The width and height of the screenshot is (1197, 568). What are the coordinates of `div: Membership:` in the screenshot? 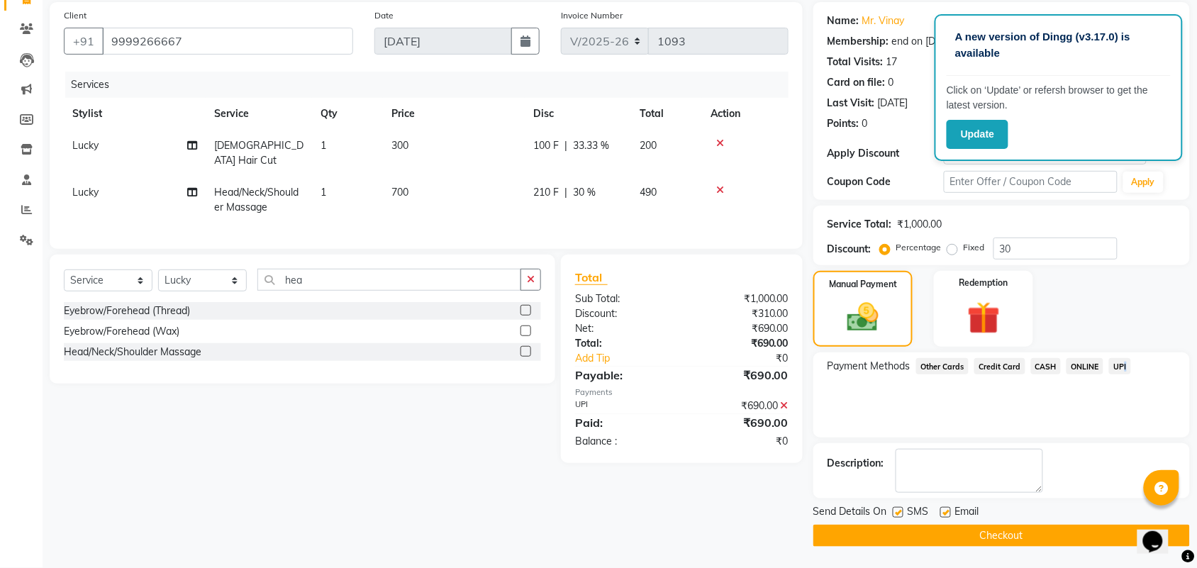 It's located at (858, 41).